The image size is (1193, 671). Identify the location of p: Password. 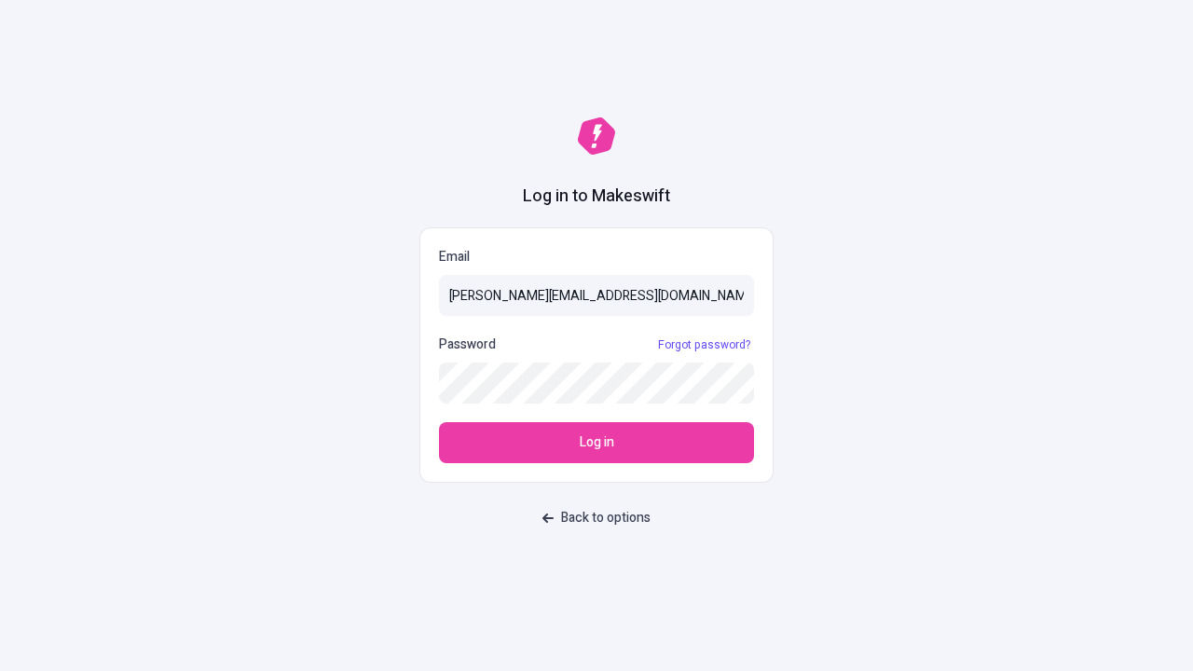
(467, 345).